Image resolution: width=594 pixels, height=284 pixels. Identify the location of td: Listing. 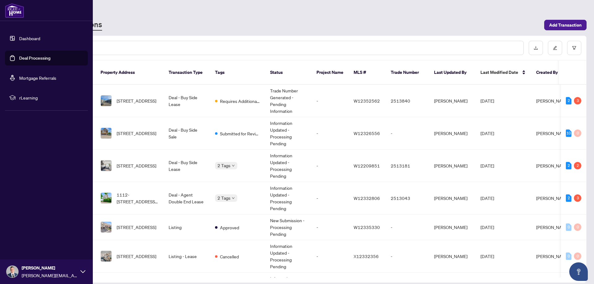
(187, 227).